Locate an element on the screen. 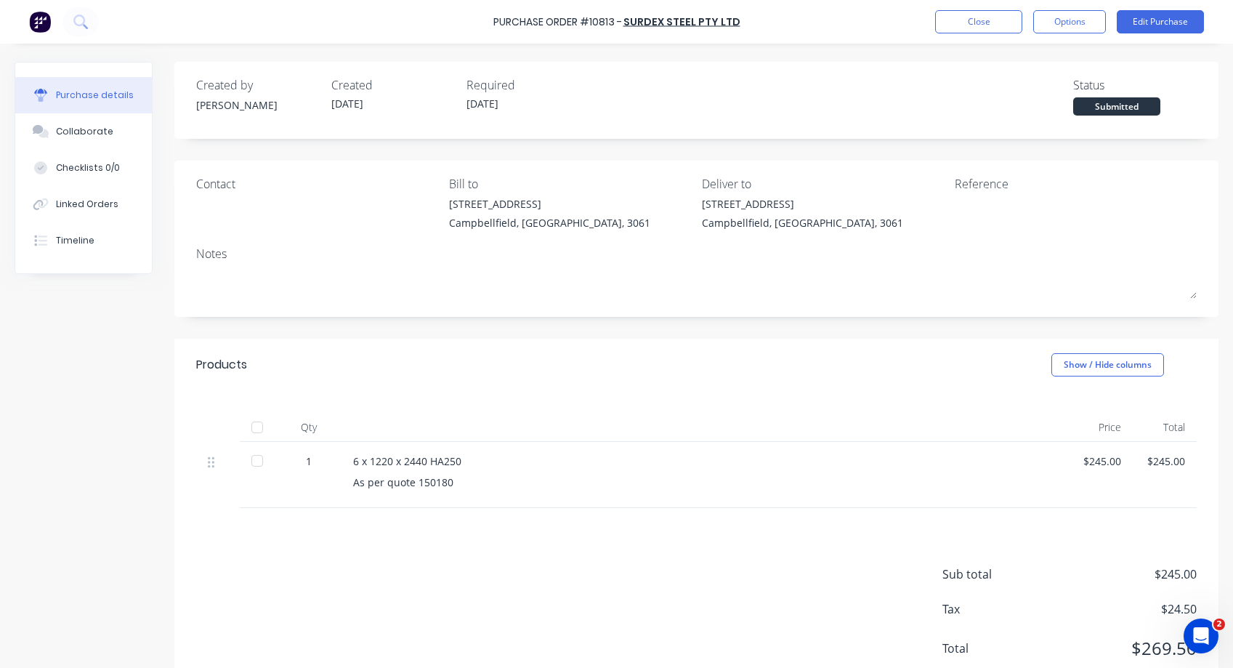 The height and width of the screenshot is (668, 1233). button: Collaborate is located at coordinates (84, 132).